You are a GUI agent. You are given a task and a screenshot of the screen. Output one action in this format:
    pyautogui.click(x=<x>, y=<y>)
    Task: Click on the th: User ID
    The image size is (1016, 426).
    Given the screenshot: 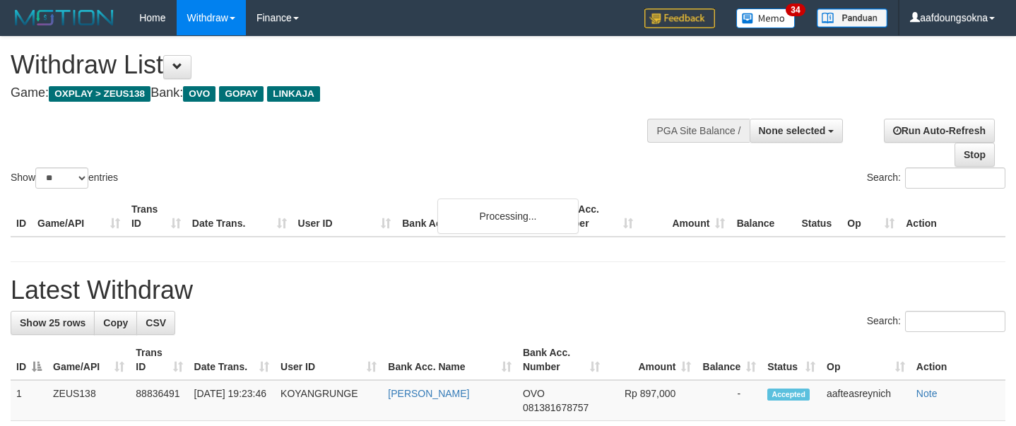 What is the action you would take?
    pyautogui.click(x=345, y=216)
    